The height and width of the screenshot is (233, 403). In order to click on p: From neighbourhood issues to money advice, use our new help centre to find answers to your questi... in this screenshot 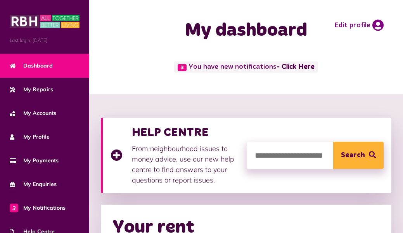, I will do `click(185, 164)`.